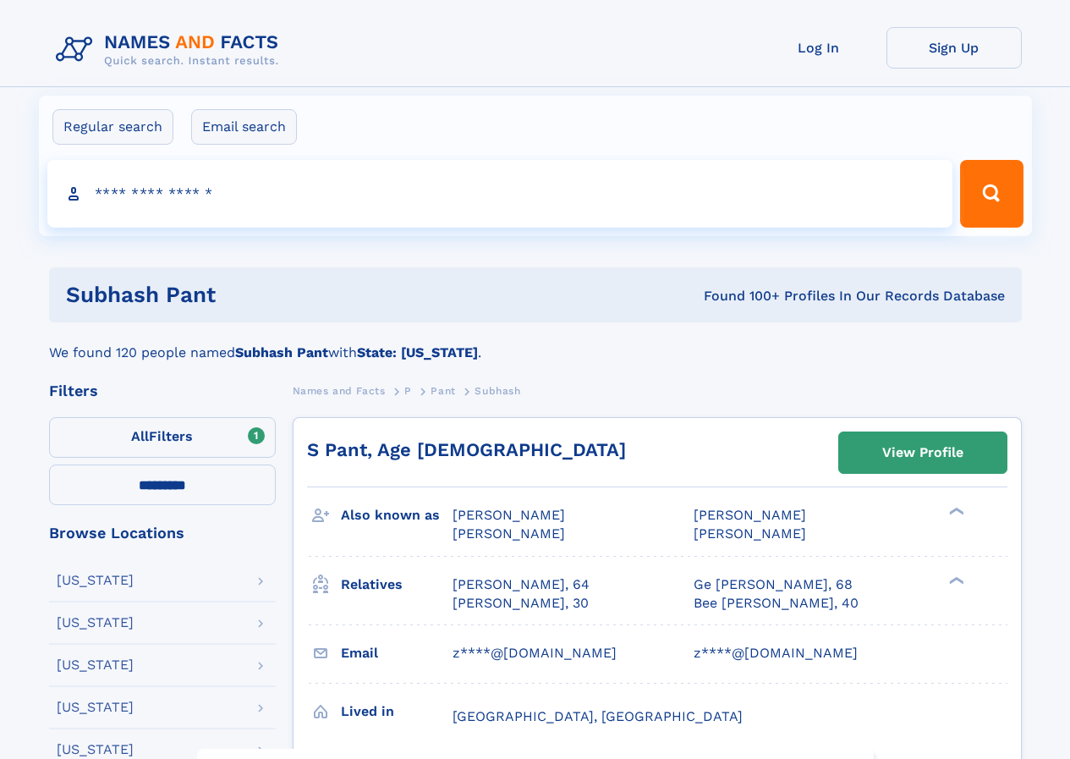 The image size is (1070, 759). What do you see at coordinates (954, 47) in the screenshot?
I see `a: Sign Up` at bounding box center [954, 47].